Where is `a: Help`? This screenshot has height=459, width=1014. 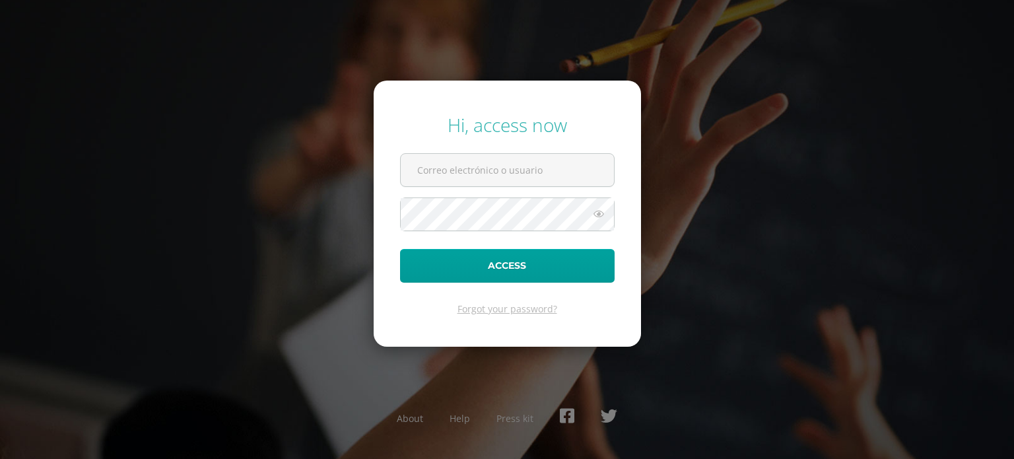 a: Help is located at coordinates (459, 418).